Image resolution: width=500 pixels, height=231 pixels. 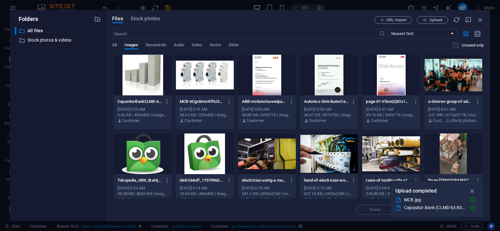 What do you see at coordinates (140, 180) in the screenshot?
I see `p: Tokopedia_id9X_tkaHj_1-g2w7I5emozpch_6iksG20g.png` at bounding box center [140, 180].